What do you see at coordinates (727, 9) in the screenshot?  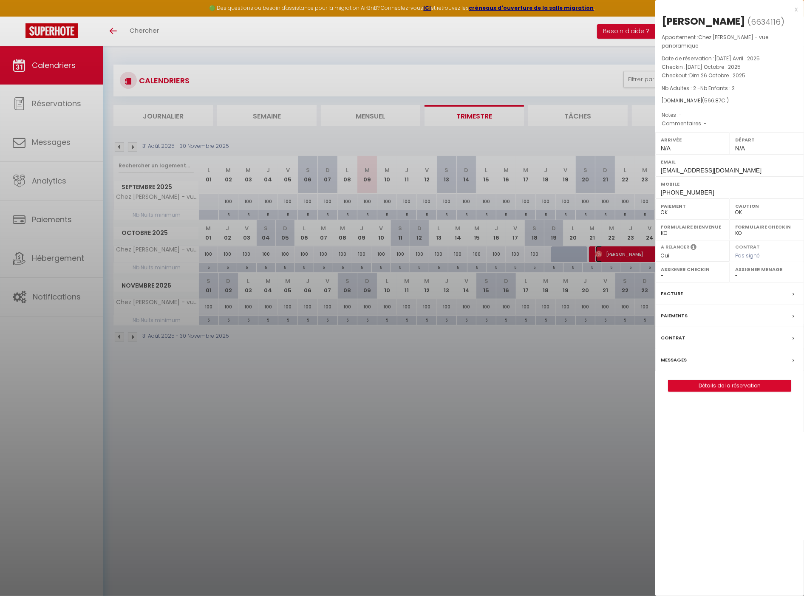 I see `div: x` at bounding box center [727, 9].